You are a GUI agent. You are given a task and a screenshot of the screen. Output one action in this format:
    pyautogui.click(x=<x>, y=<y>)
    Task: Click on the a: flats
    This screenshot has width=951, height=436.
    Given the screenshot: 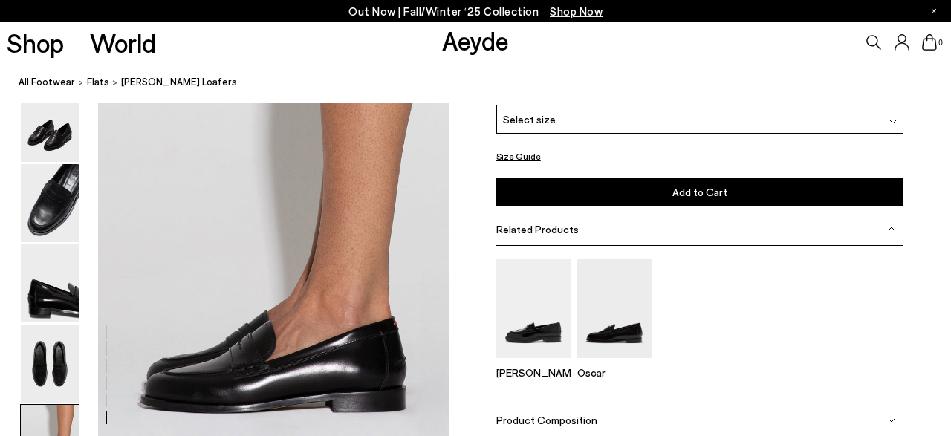 What is the action you would take?
    pyautogui.click(x=98, y=82)
    